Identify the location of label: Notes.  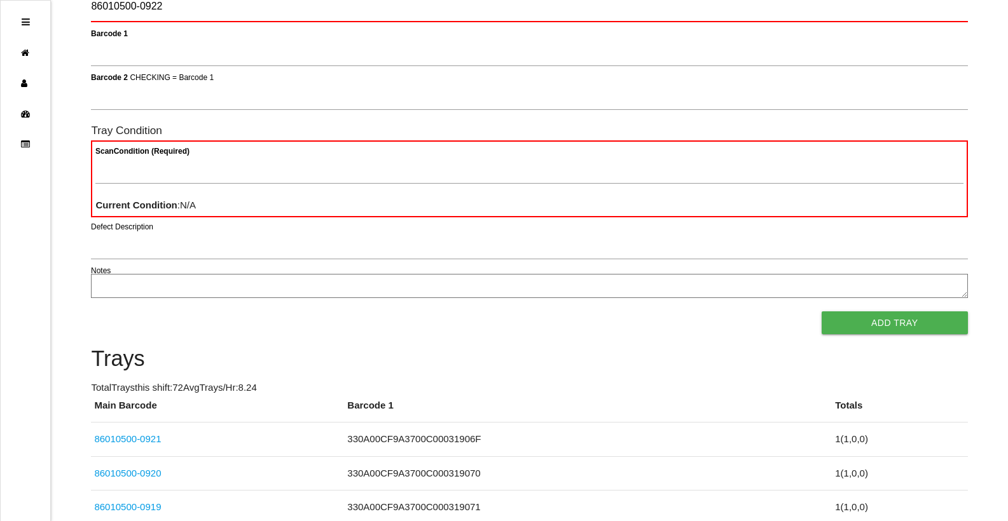
(100, 271).